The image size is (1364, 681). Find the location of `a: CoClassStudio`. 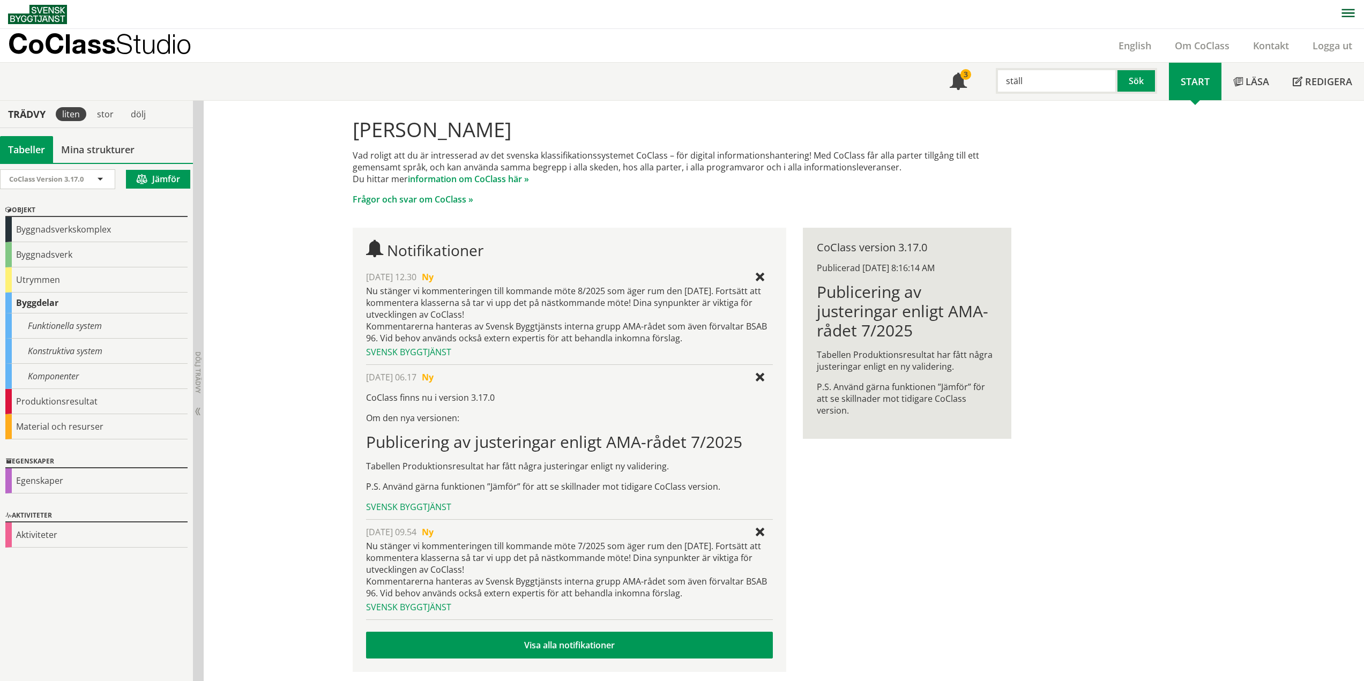

a: CoClassStudio is located at coordinates (111, 46).